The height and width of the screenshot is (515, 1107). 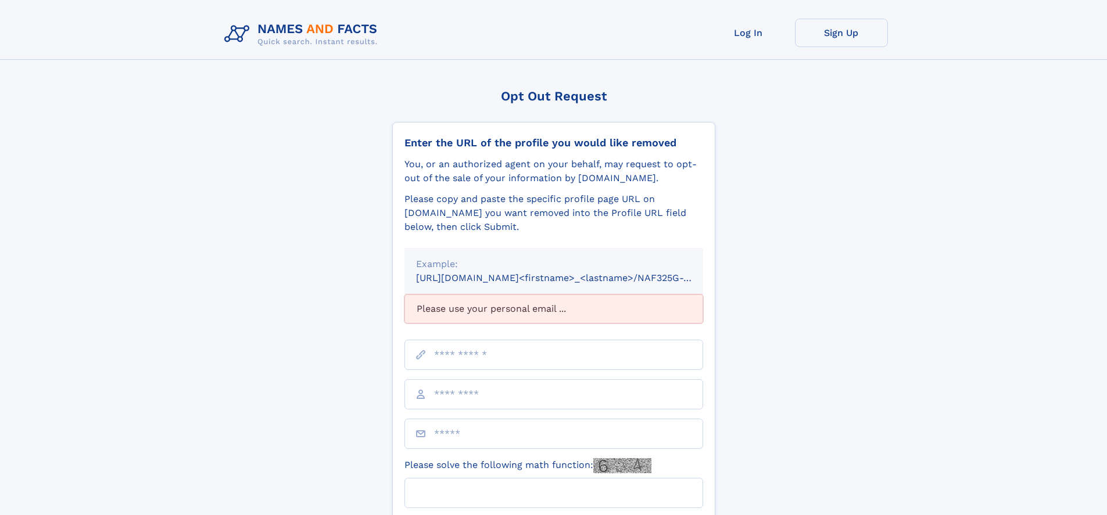 What do you see at coordinates (554, 171) in the screenshot?
I see `div: You, or an authorized agent on your behalf, may request to opt-out of the sale of your informatio...` at bounding box center [554, 171].